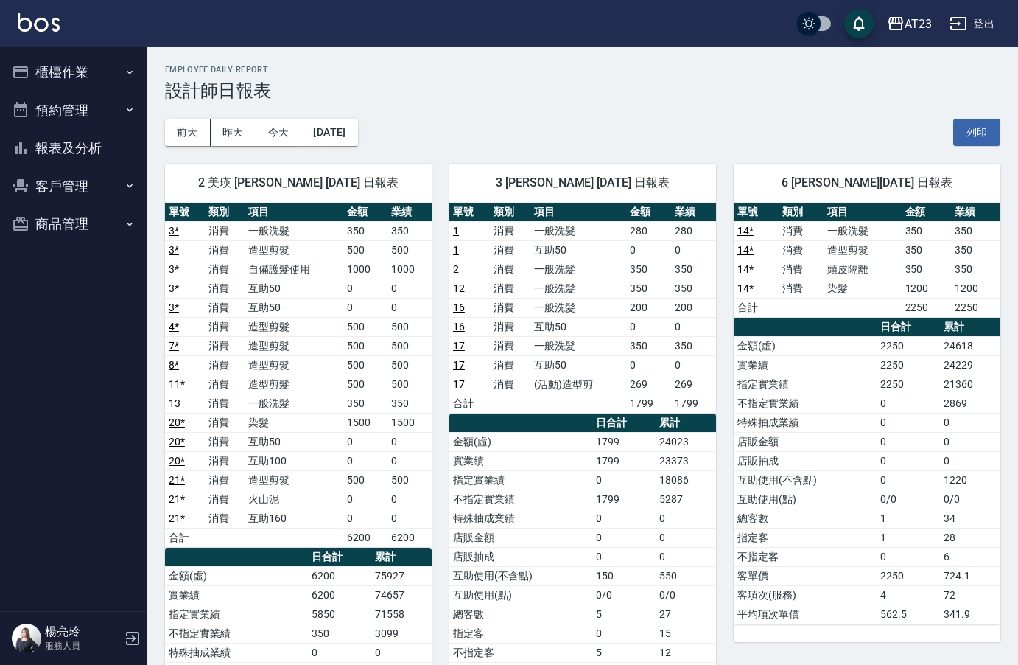  Describe the element at coordinates (237, 652) in the screenshot. I see `td: 特殊抽成業績` at that location.